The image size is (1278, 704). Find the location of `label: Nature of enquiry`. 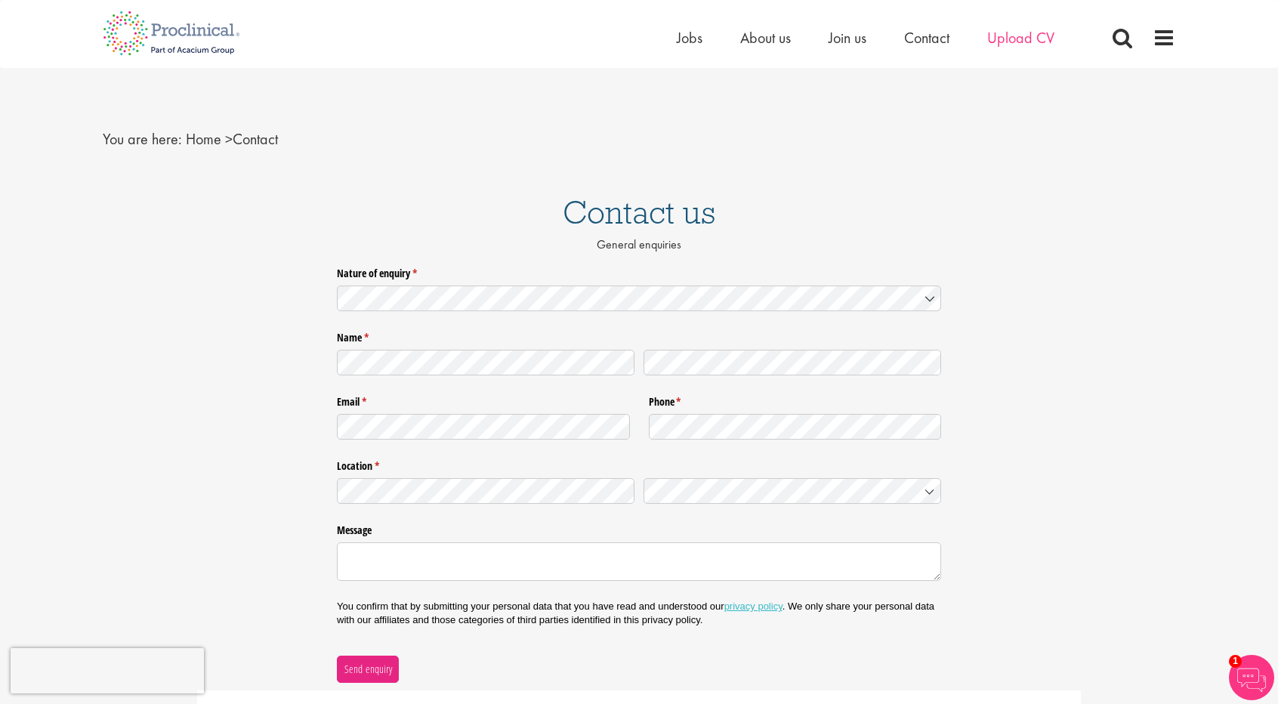

label: Nature of enquiry is located at coordinates (639, 270).